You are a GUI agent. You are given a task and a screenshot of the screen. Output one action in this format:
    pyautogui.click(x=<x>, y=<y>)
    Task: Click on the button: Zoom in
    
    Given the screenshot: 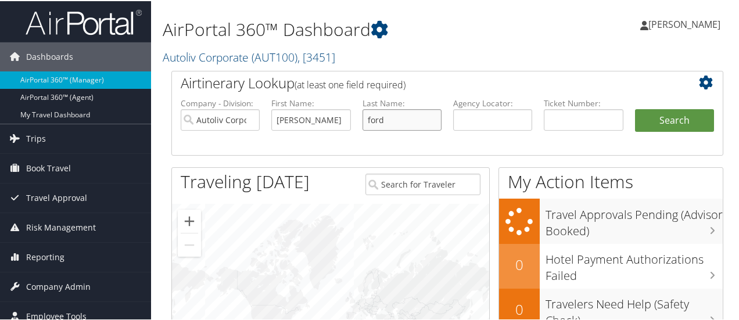 What is the action you would take?
    pyautogui.click(x=189, y=220)
    